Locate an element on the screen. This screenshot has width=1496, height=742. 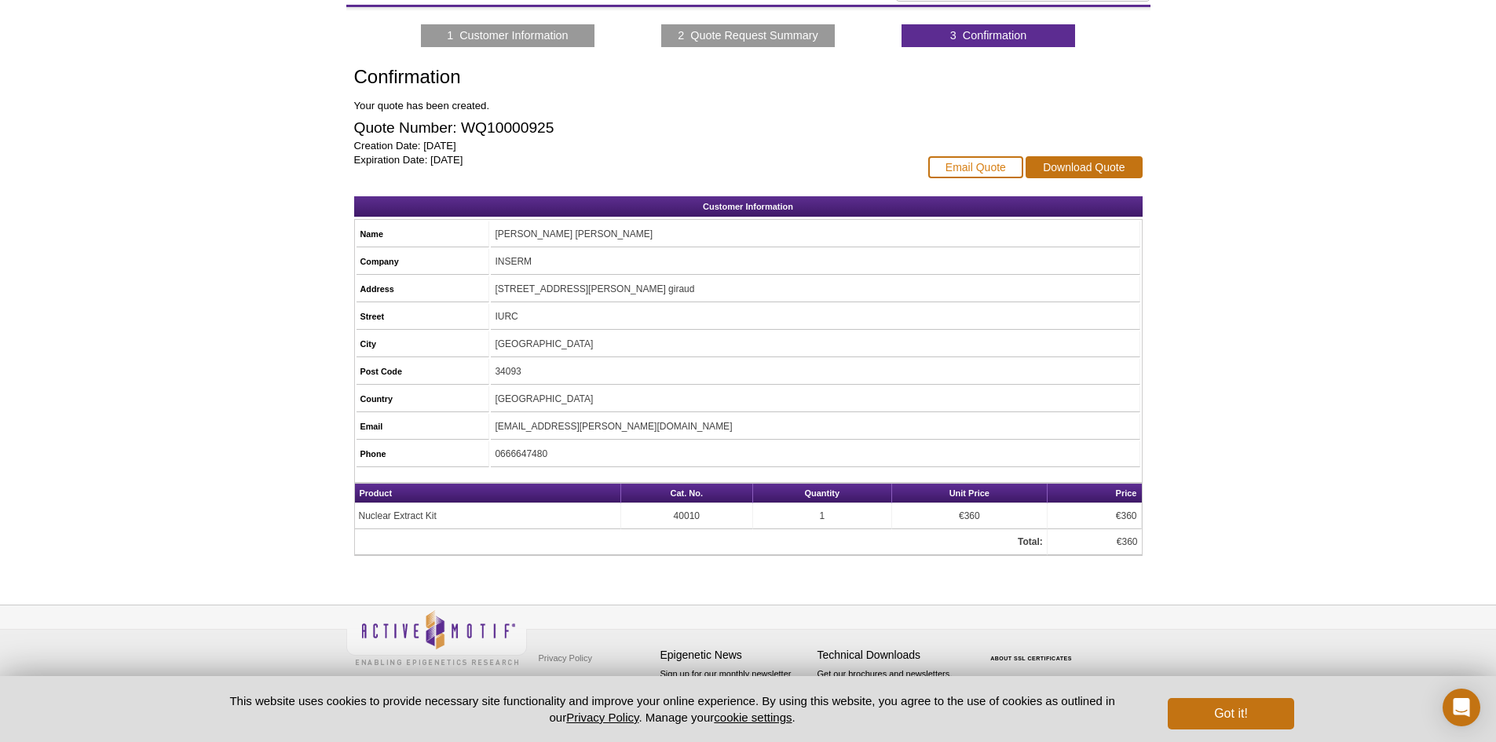
h5: Phone is located at coordinates (422, 454).